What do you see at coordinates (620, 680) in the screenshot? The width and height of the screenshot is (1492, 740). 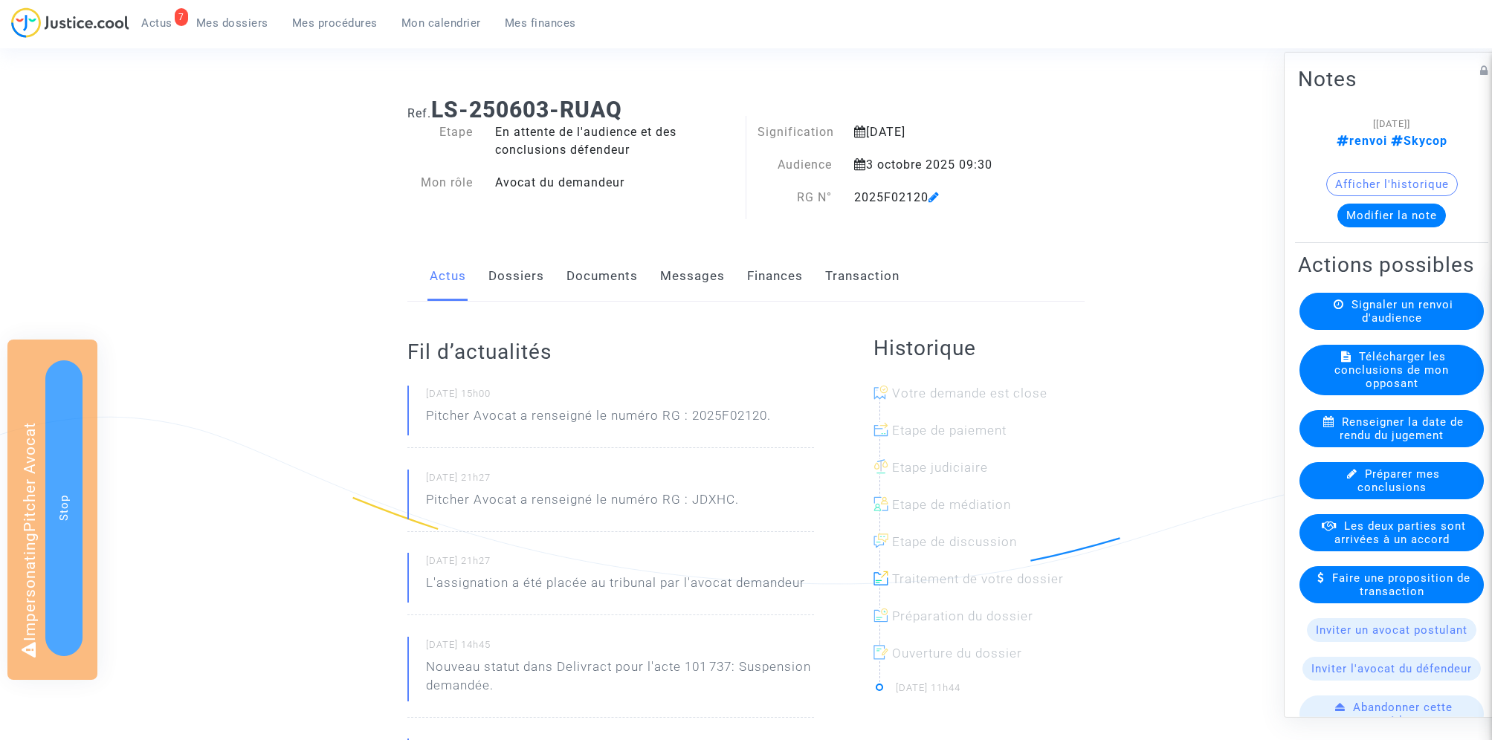 I see `p: Nouveau statut dans Delivract pour l'acte 101 737: Suspension demandée.` at bounding box center [620, 680].